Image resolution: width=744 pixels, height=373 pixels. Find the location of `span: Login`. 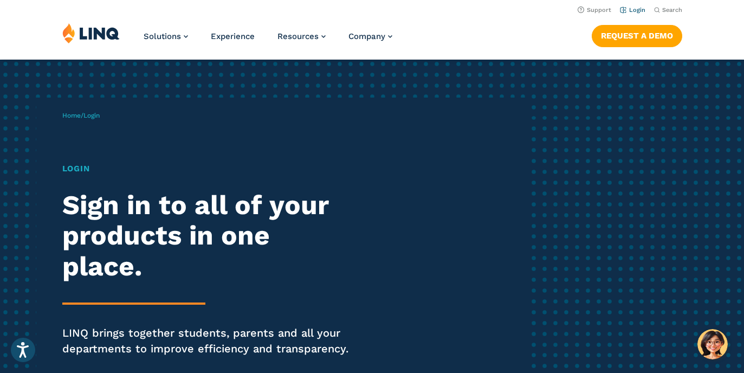

span: Login is located at coordinates (92, 115).